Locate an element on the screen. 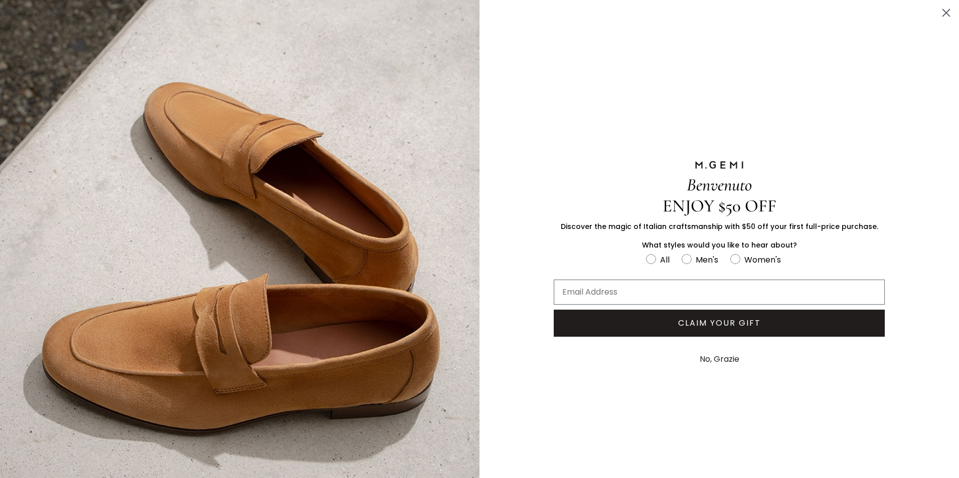 Image resolution: width=959 pixels, height=478 pixels. button: No, Grazie is located at coordinates (719, 359).